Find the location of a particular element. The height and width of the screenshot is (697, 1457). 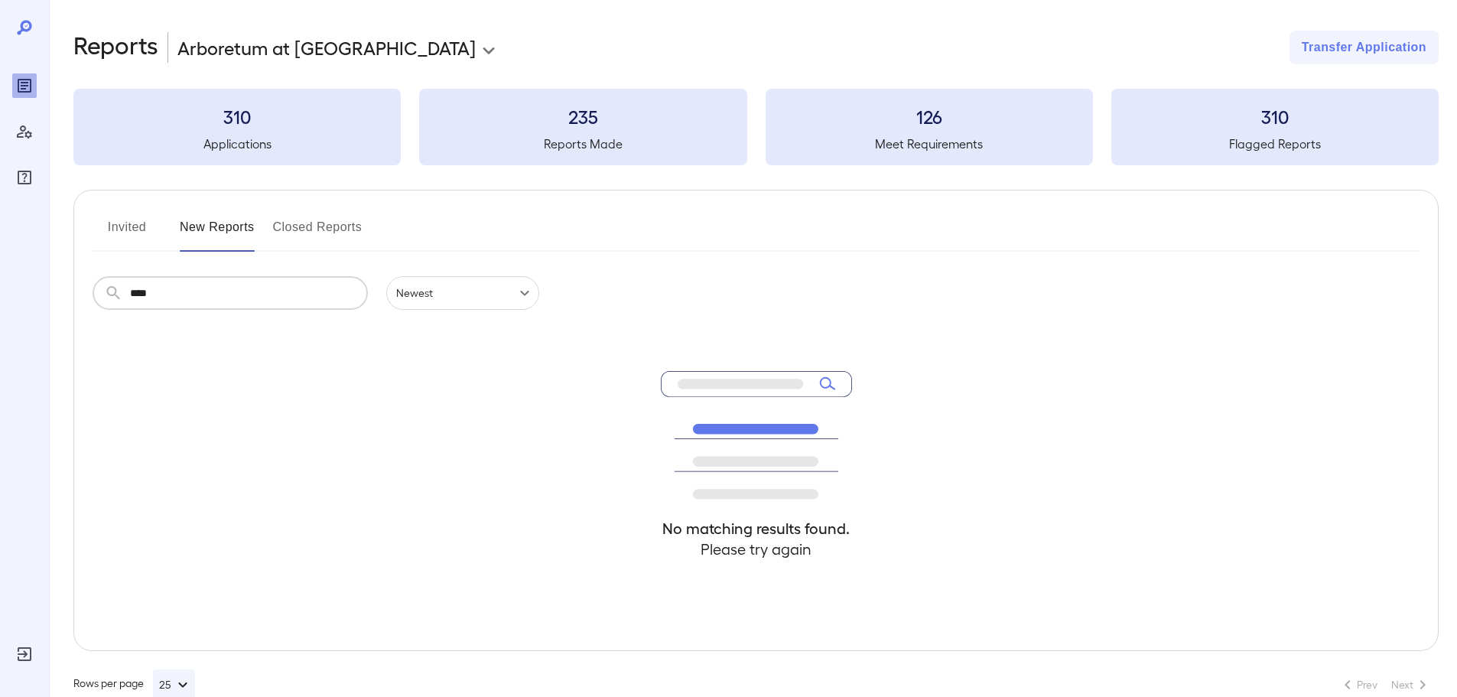

h5: Reports Made is located at coordinates (583, 144).